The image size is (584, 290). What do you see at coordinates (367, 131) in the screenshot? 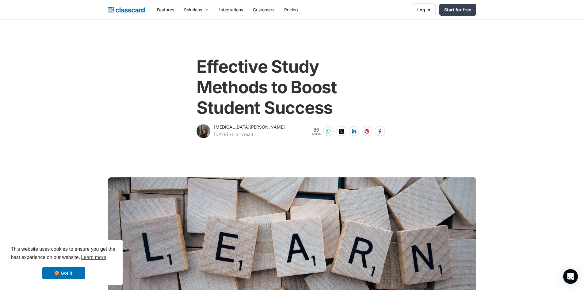
I see `img: pinterest-white sharing button` at bounding box center [367, 131].